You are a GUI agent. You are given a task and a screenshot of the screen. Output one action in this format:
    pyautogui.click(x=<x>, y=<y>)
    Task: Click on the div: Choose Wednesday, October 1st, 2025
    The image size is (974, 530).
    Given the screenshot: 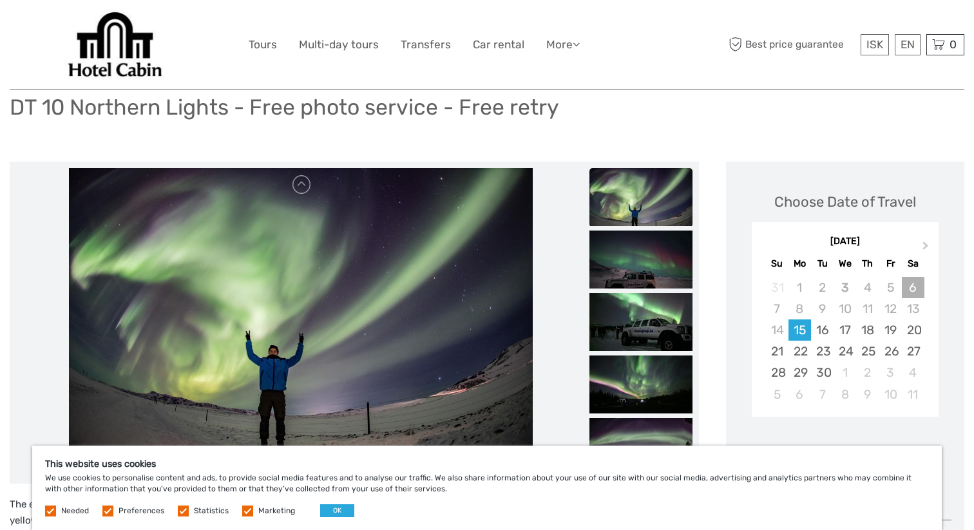 What is the action you would take?
    pyautogui.click(x=845, y=373)
    